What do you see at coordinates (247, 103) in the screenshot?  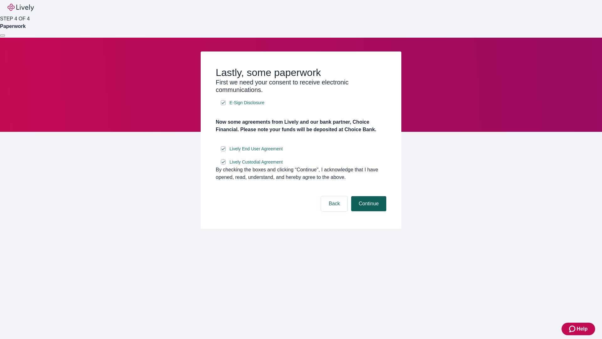 I see `span: E-Sign Disclosure` at bounding box center [247, 103].